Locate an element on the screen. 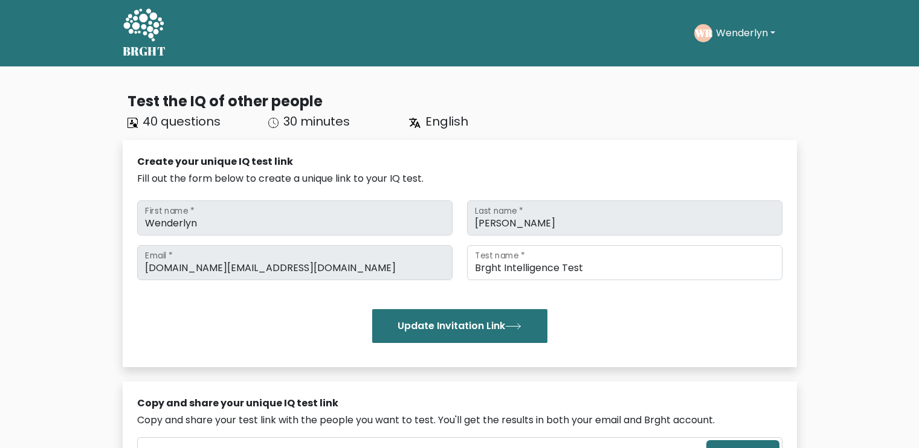  button: Wenderlyn is located at coordinates (746, 33).